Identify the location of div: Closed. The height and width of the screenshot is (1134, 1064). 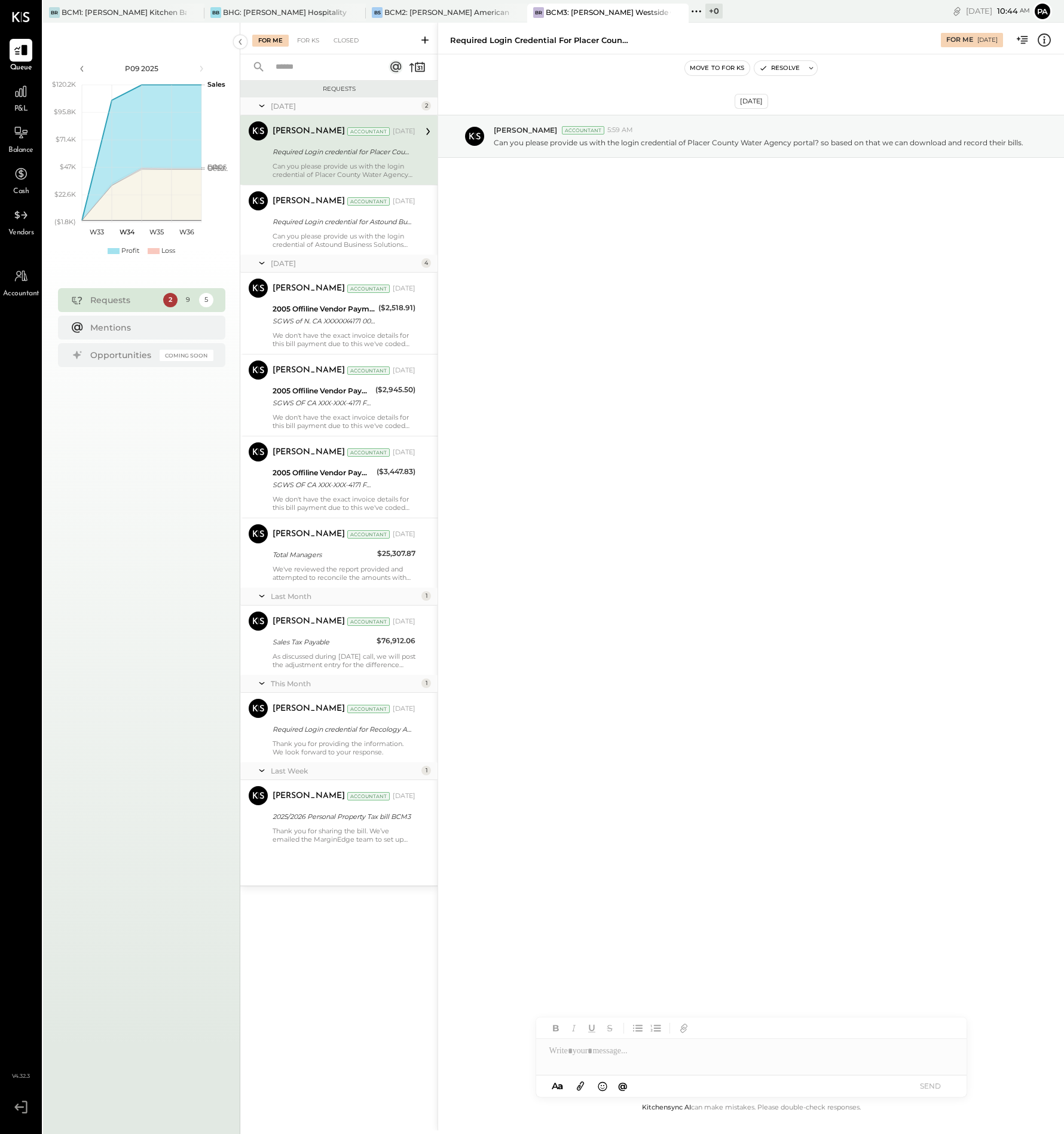
(346, 40).